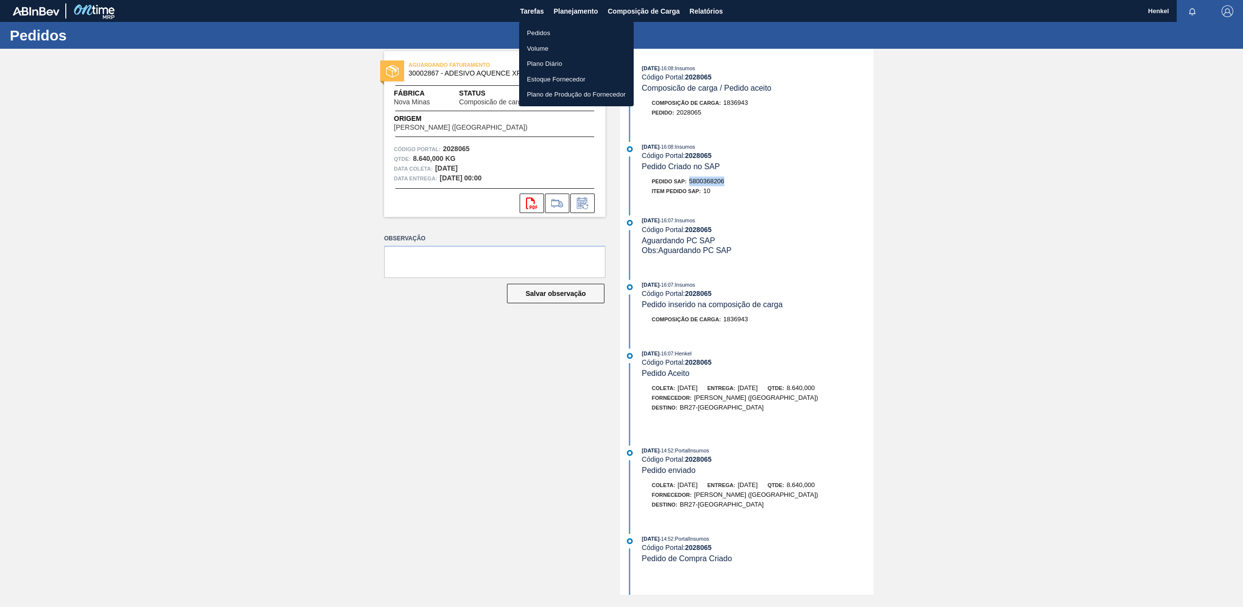 This screenshot has width=1243, height=607. I want to click on a: Plano Diário, so click(576, 64).